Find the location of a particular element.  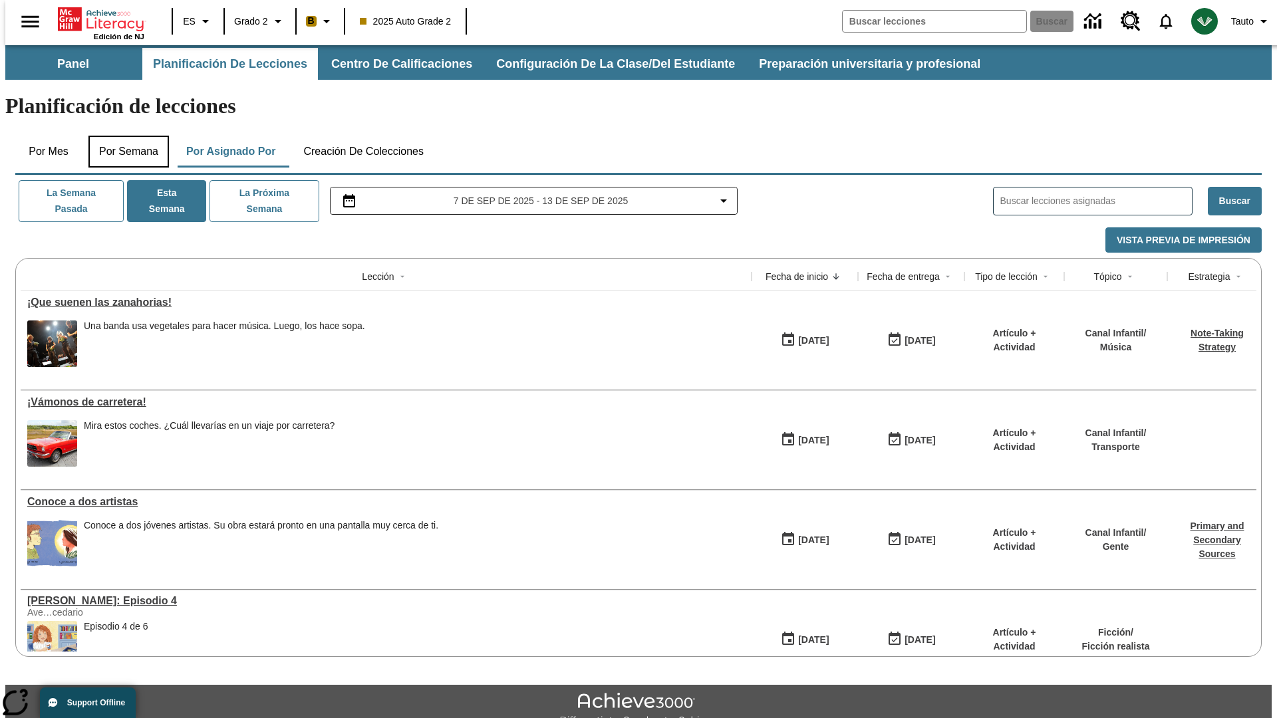

a: Note-Taking Strategy is located at coordinates (1217, 340).